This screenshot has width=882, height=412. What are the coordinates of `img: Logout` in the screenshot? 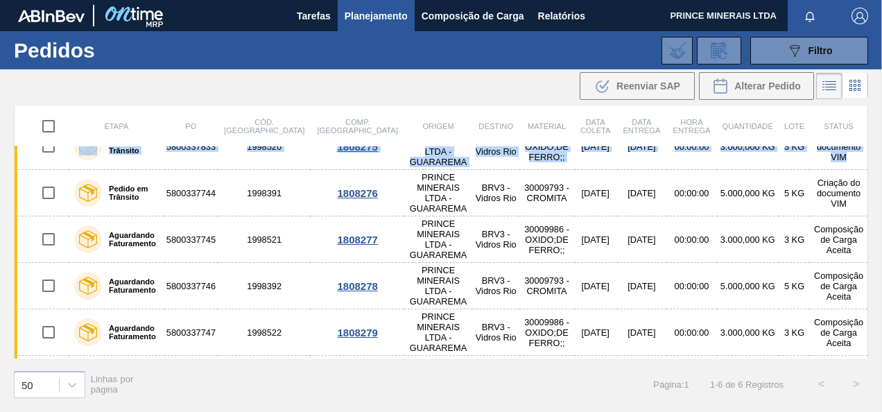 It's located at (860, 16).